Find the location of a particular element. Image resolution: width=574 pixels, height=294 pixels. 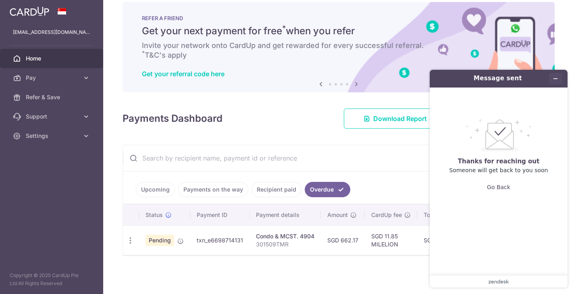

p: REFER A FRIEND is located at coordinates (339, 18).